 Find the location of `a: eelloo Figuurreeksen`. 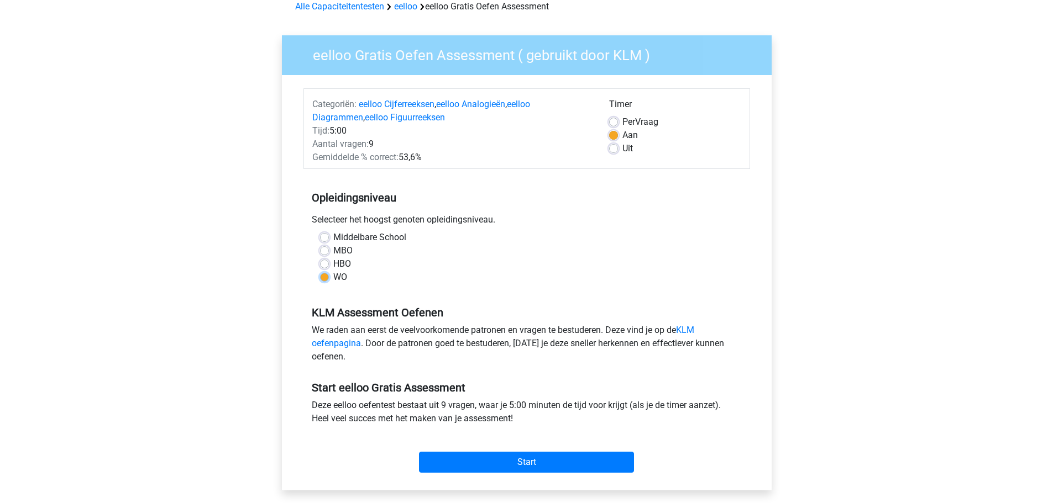

a: eelloo Figuurreeksen is located at coordinates (404, 117).